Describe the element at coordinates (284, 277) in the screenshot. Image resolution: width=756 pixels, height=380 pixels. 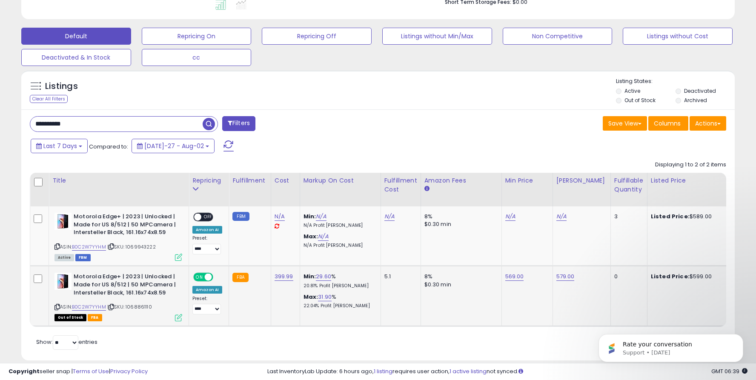
I see `a: 399.99` at that location.